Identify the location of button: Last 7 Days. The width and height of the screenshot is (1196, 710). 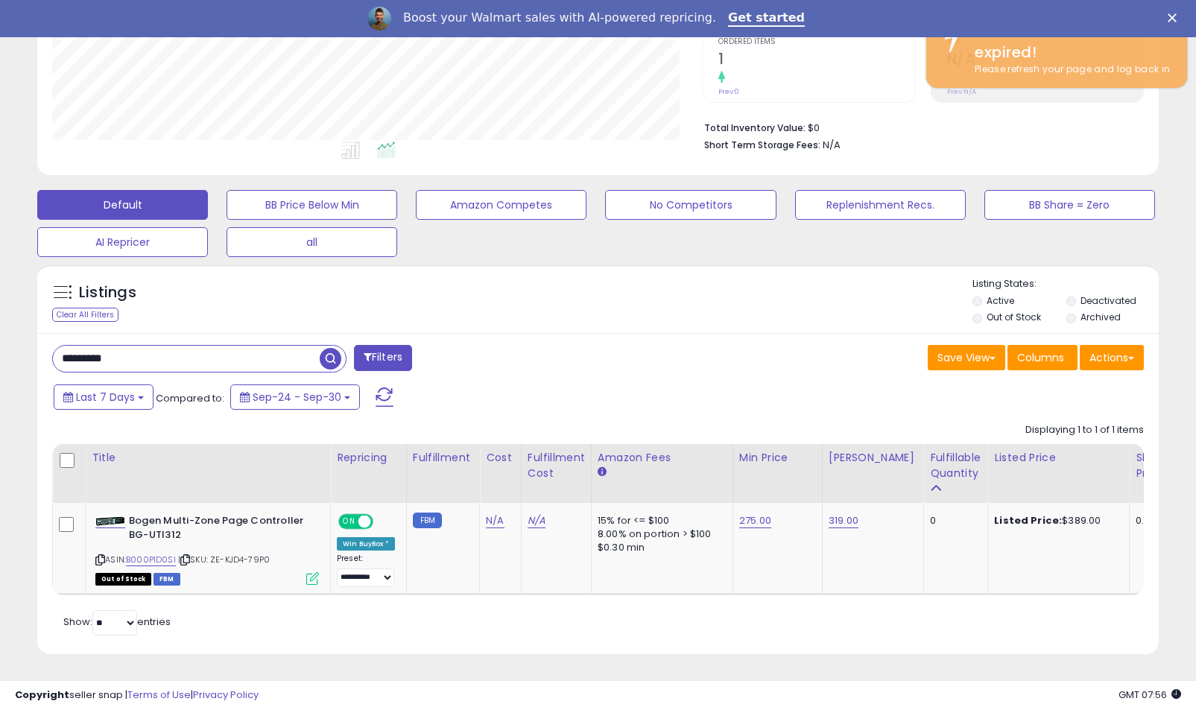
(104, 397).